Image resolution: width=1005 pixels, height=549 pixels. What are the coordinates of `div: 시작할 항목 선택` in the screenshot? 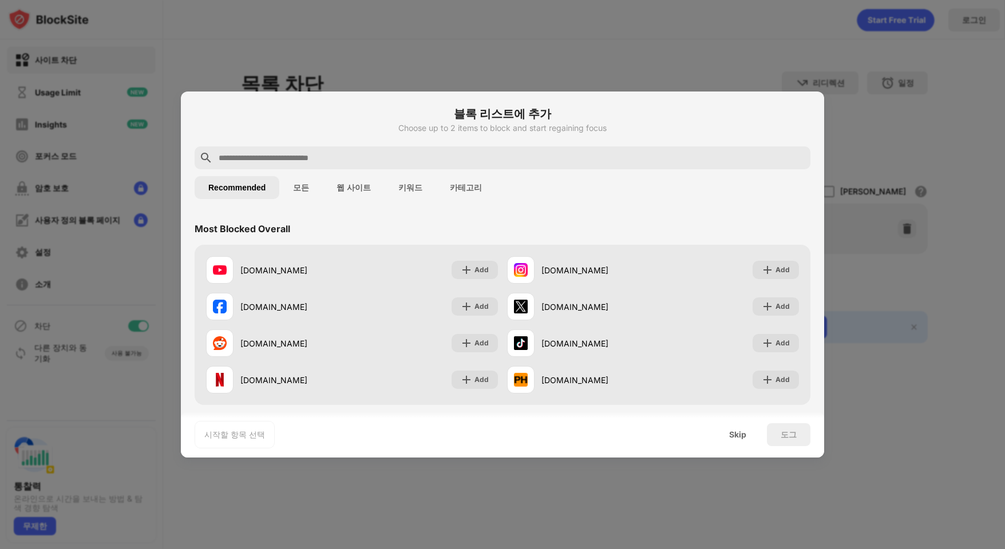 It's located at (235, 435).